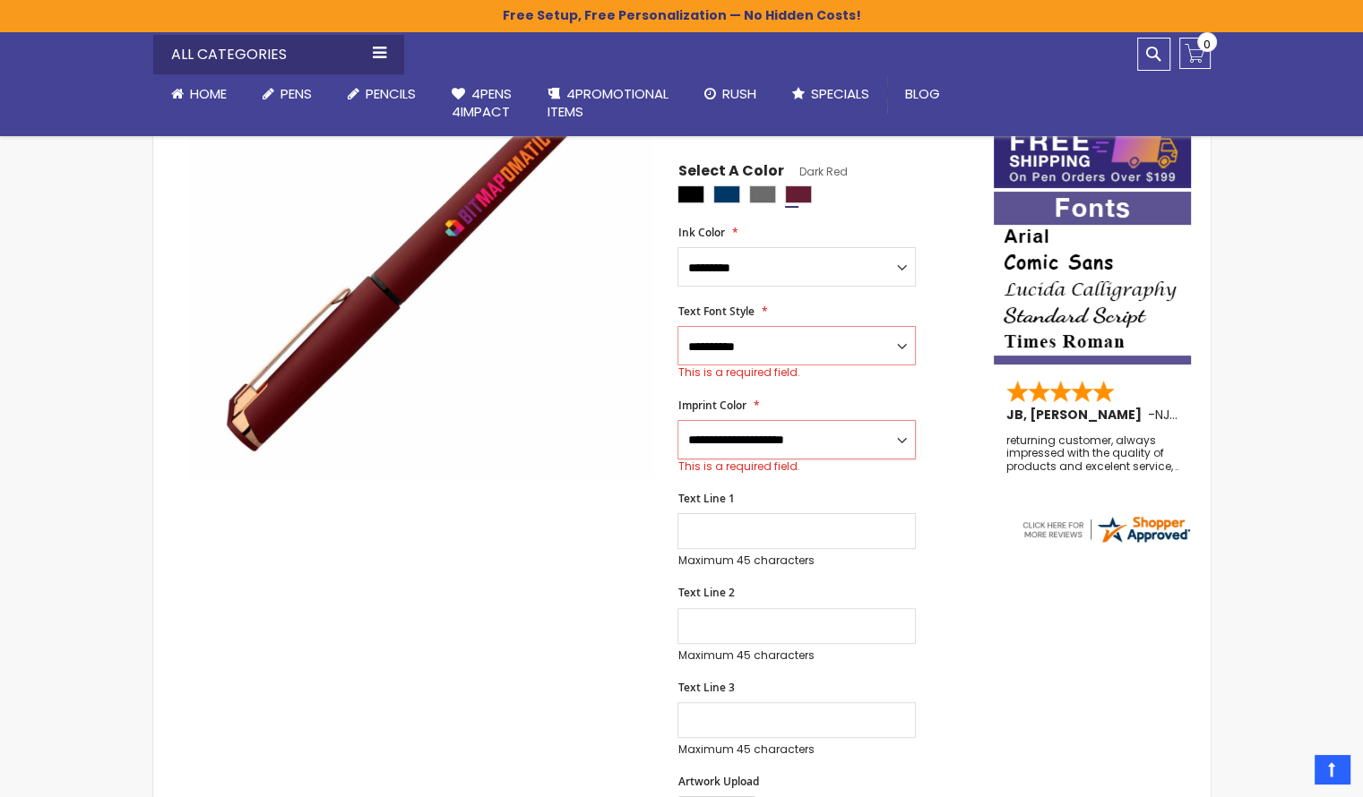 The width and height of the screenshot is (1363, 797). I want to click on img: font-personalization-examples, so click(1092, 278).